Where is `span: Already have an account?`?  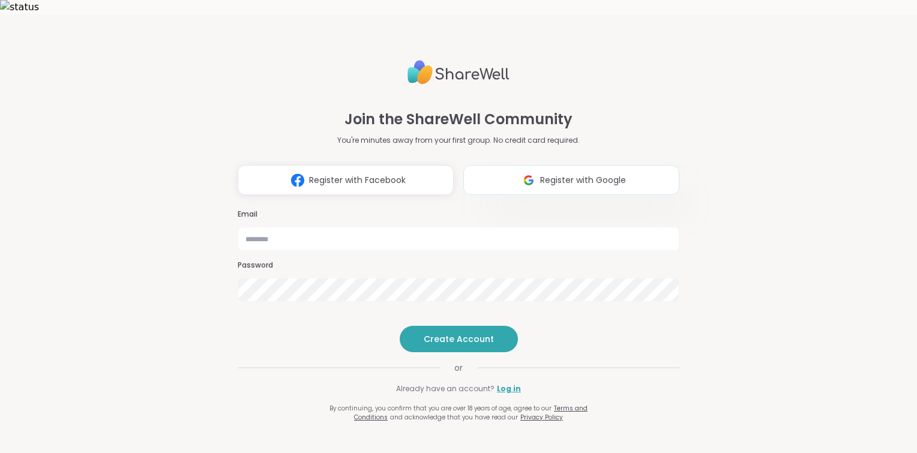
span: Already have an account? is located at coordinates (445, 389).